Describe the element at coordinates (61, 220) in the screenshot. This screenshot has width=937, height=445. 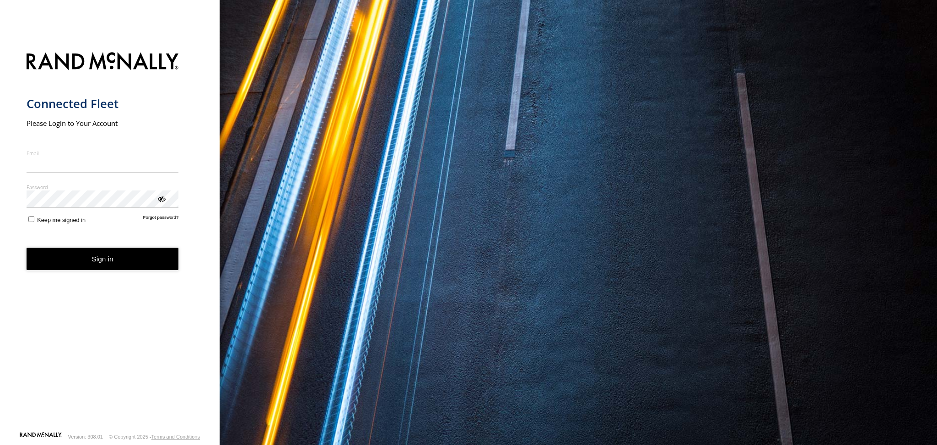
I see `span: Keep me signed in` at that location.